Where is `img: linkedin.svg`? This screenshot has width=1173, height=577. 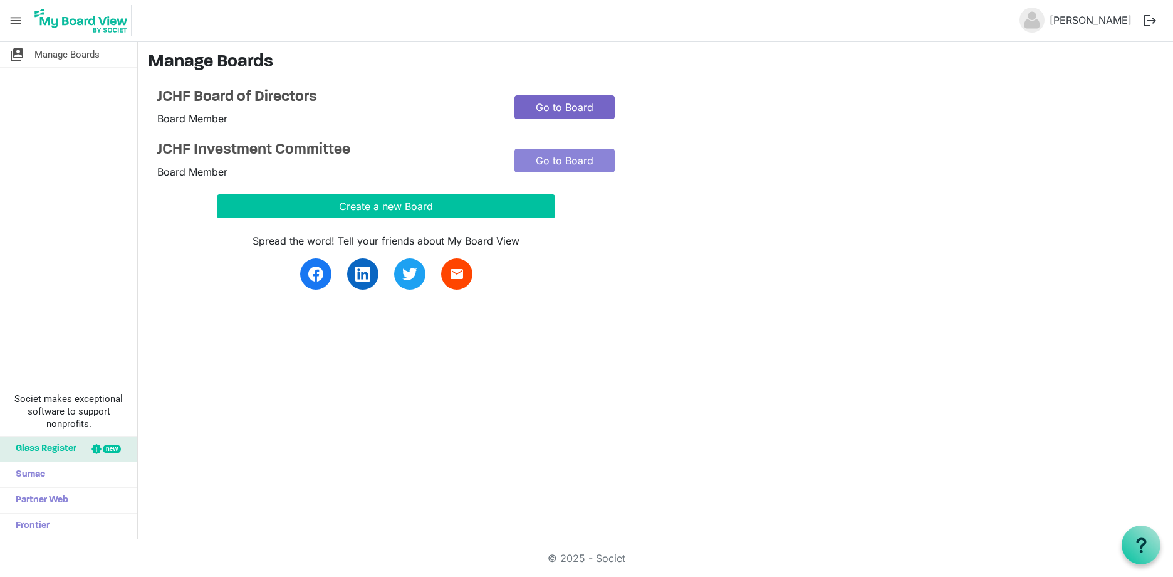
img: linkedin.svg is located at coordinates (363, 274).